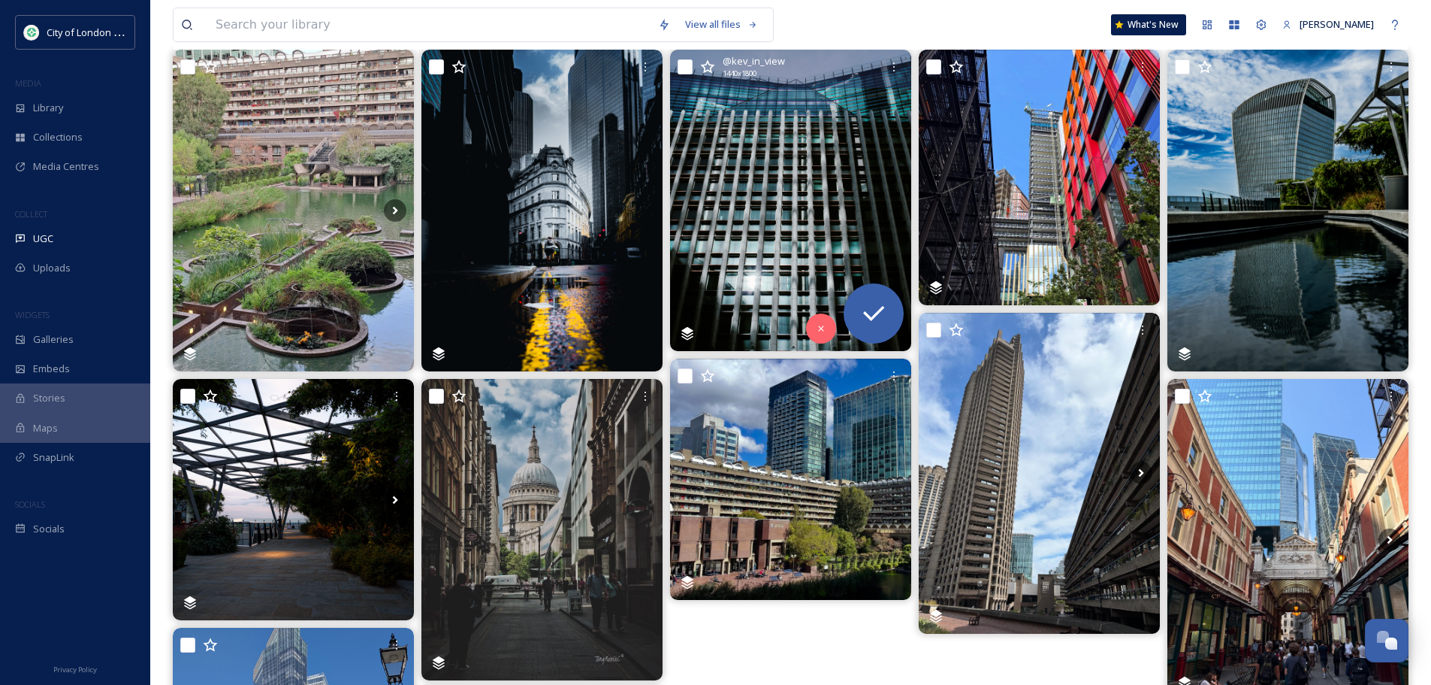 This screenshot has height=685, width=1431. I want to click on input: Search your library, so click(429, 25).